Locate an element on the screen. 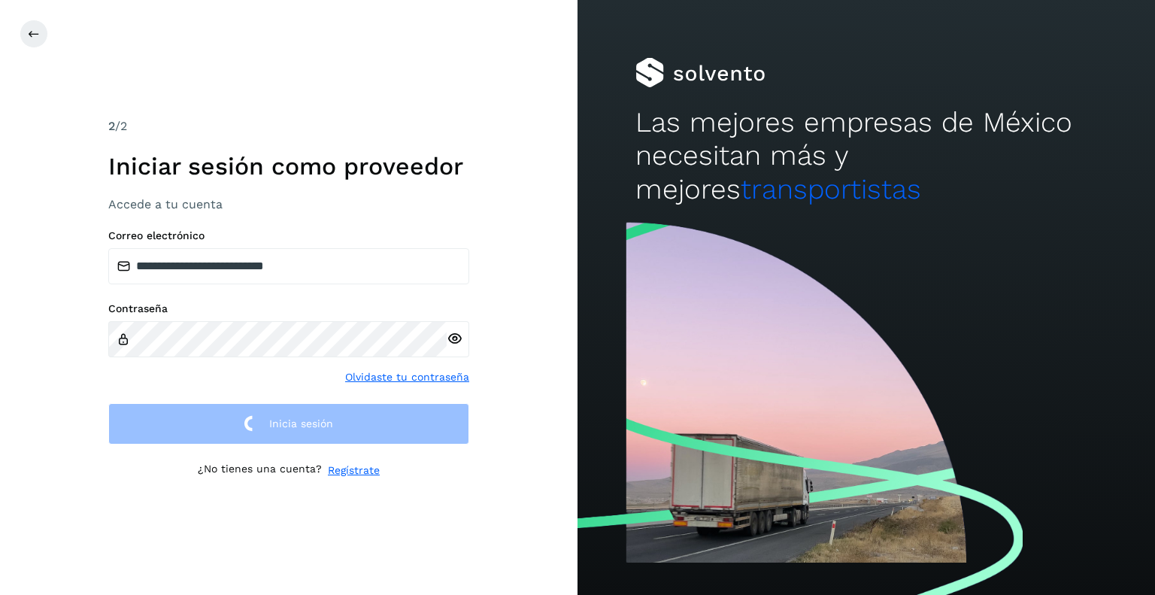 The height and width of the screenshot is (595, 1155). h3: Accede a tu cuenta is located at coordinates (289, 204).